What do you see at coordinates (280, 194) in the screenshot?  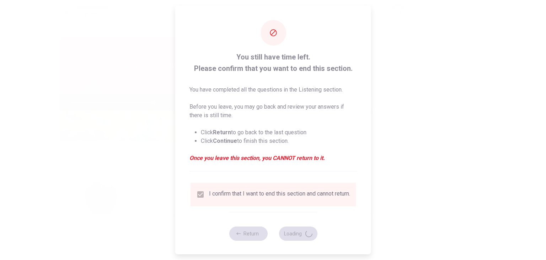 I see `div: I confirm that I want to end this section and cannot return.` at bounding box center [280, 194].